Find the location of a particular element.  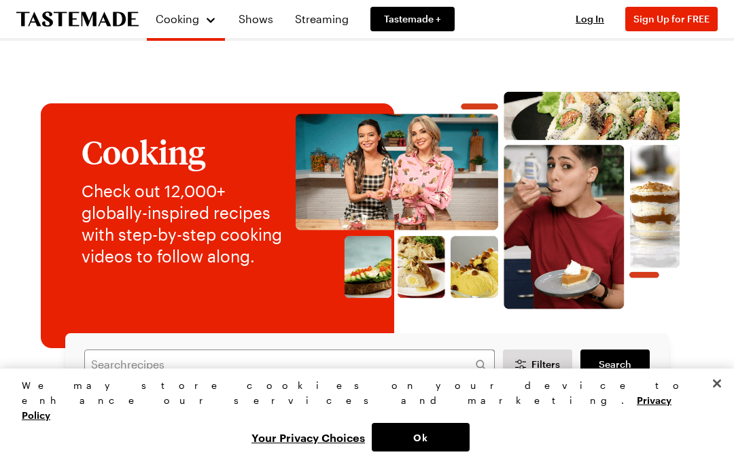

span: Cooking is located at coordinates (177, 18).